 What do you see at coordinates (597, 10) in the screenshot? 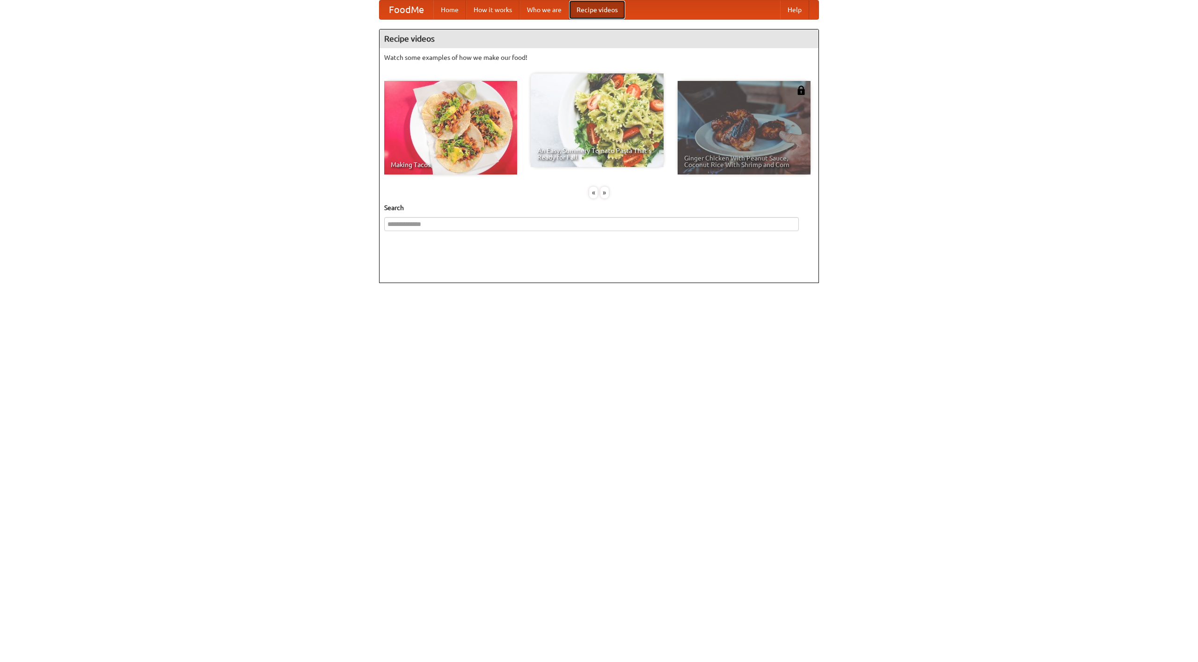
I see `a: Recipe videos` at bounding box center [597, 10].